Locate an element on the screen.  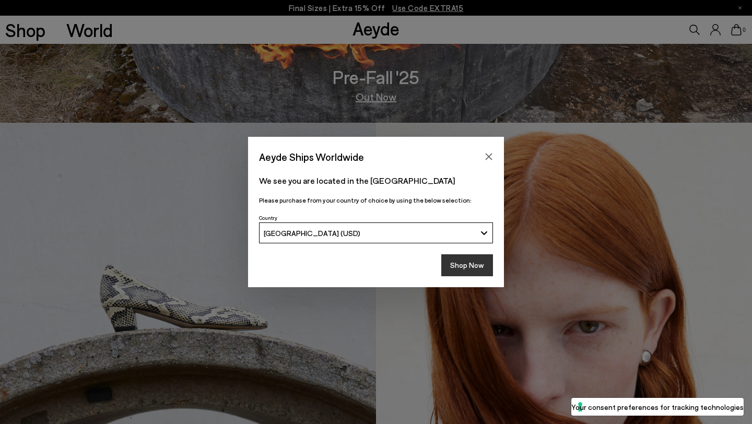
button: Shop Now is located at coordinates (467, 265).